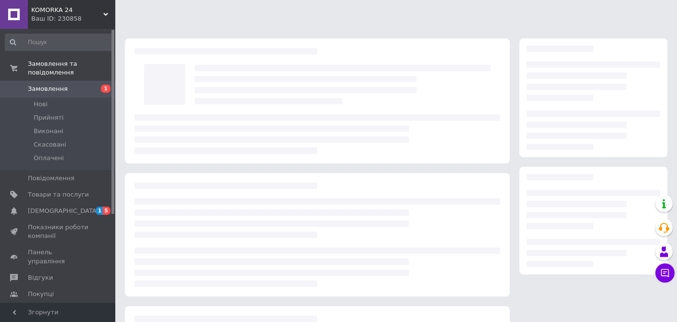 The width and height of the screenshot is (677, 322). Describe the element at coordinates (58, 257) in the screenshot. I see `span: Панель управління` at that location.